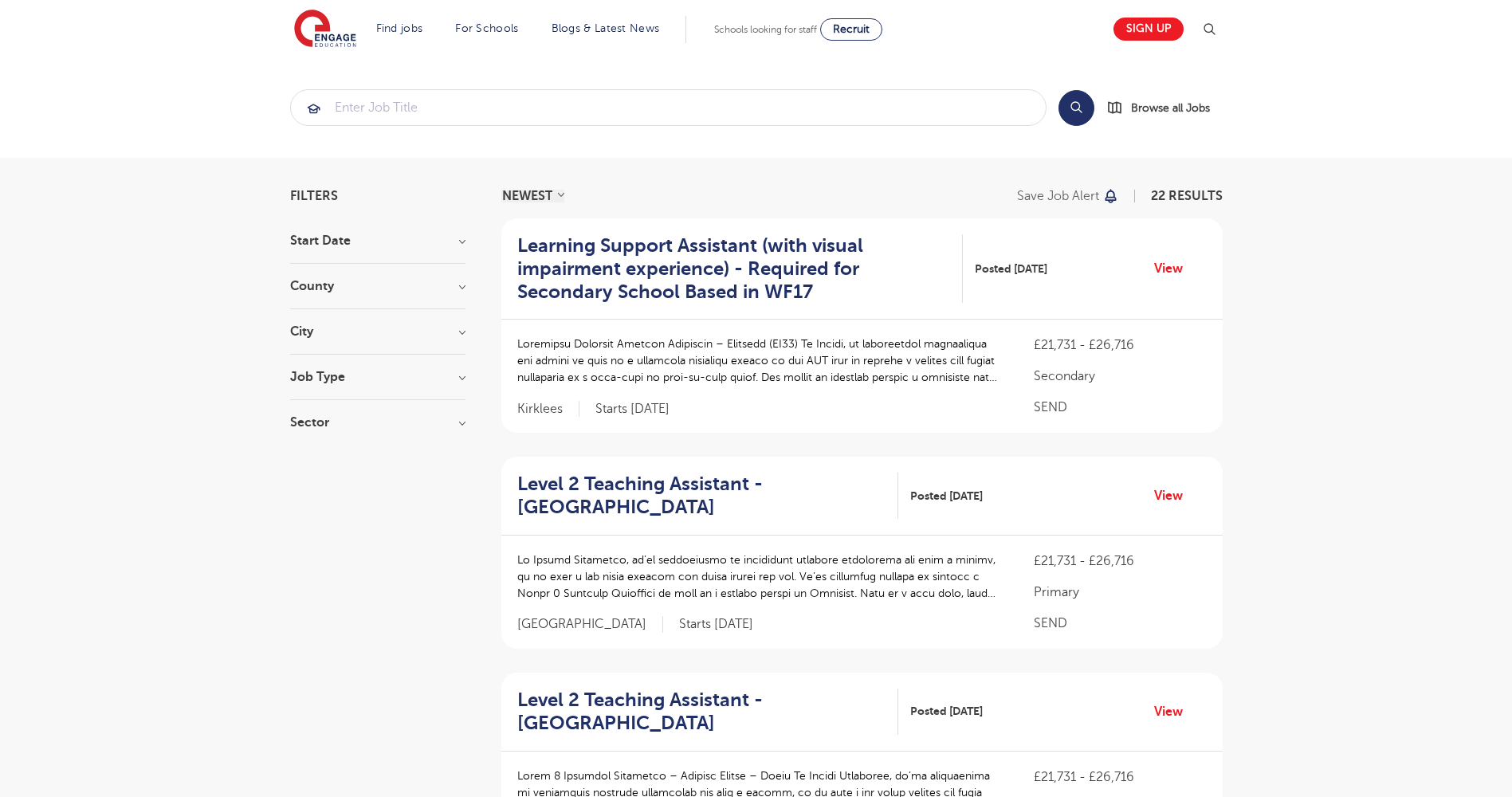 This screenshot has width=1512, height=797. What do you see at coordinates (668, 108) in the screenshot?
I see `input: Submit` at bounding box center [668, 108].